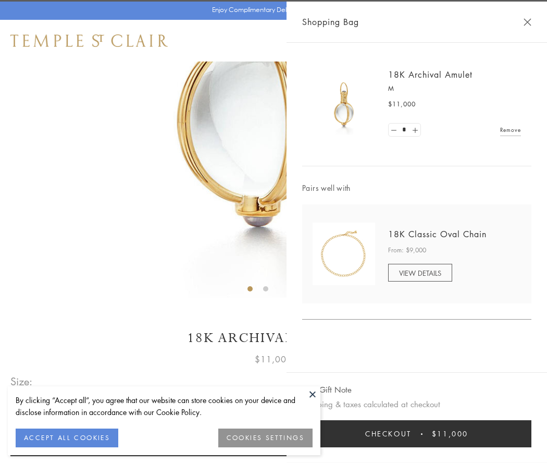 This screenshot has width=547, height=463. What do you see at coordinates (417, 404) in the screenshot?
I see `p: Shipping & taxes calculated at checkout` at bounding box center [417, 404].